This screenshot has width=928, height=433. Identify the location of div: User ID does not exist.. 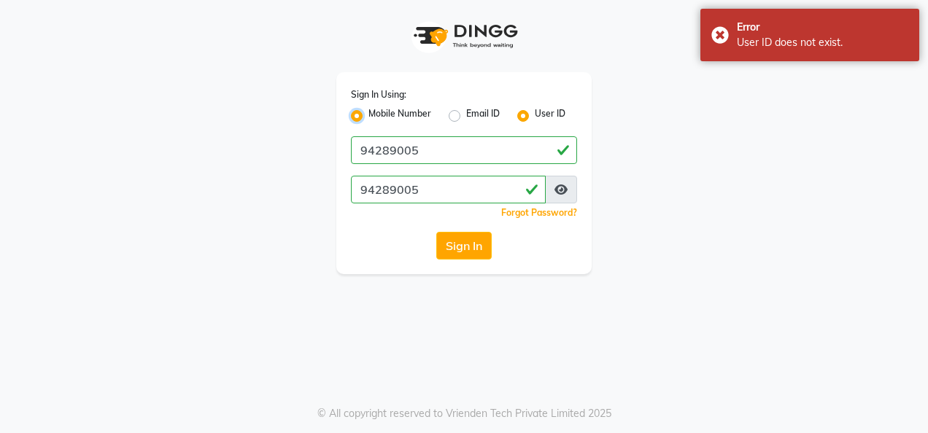
(822, 42).